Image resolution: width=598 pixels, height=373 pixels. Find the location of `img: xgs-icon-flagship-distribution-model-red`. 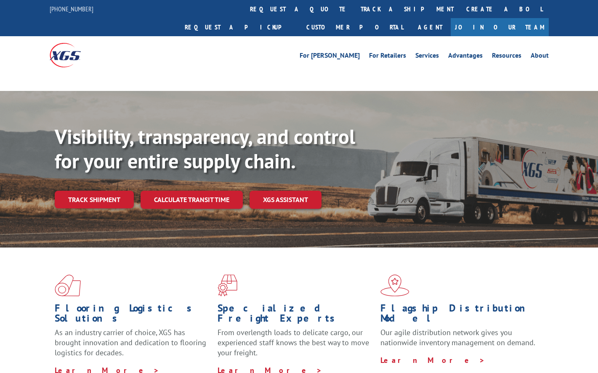

img: xgs-icon-flagship-distribution-model-red is located at coordinates (395, 286).